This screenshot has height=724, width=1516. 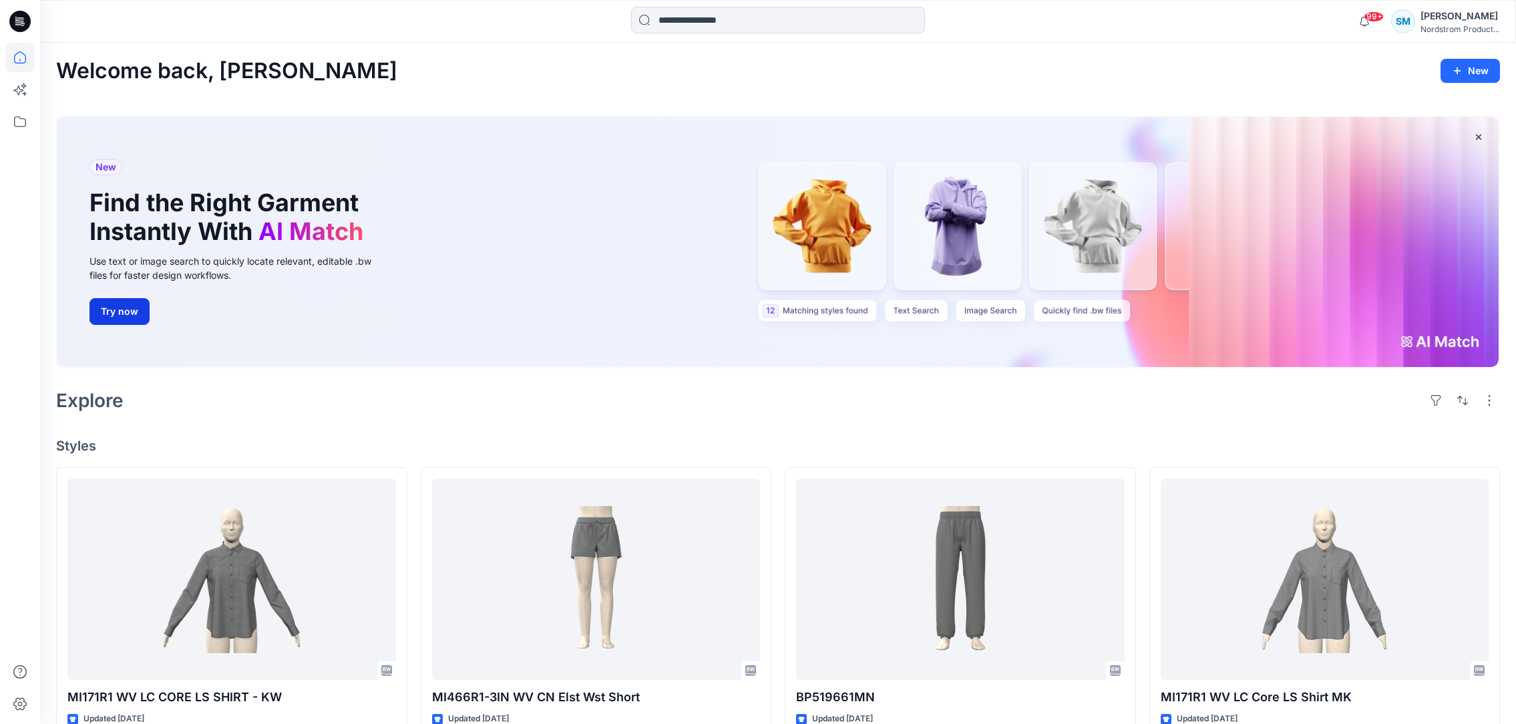 What do you see at coordinates (106, 167) in the screenshot?
I see `span: New` at bounding box center [106, 167].